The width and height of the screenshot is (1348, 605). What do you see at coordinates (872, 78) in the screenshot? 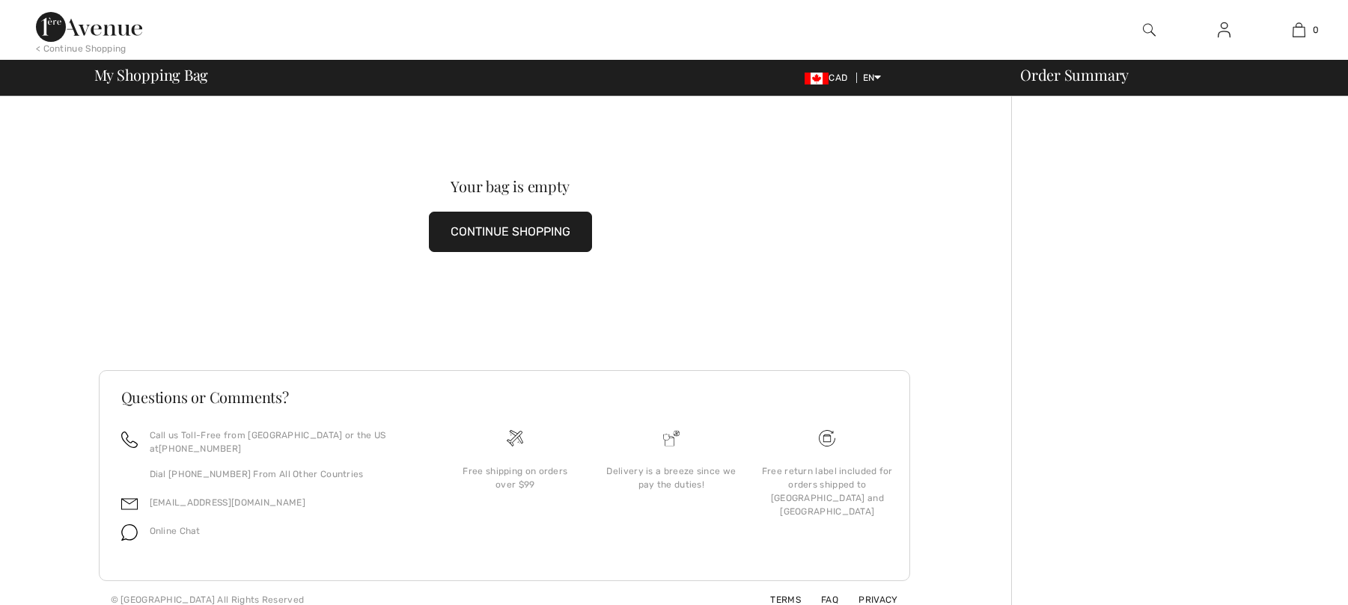
I see `span: EN` at bounding box center [872, 78].